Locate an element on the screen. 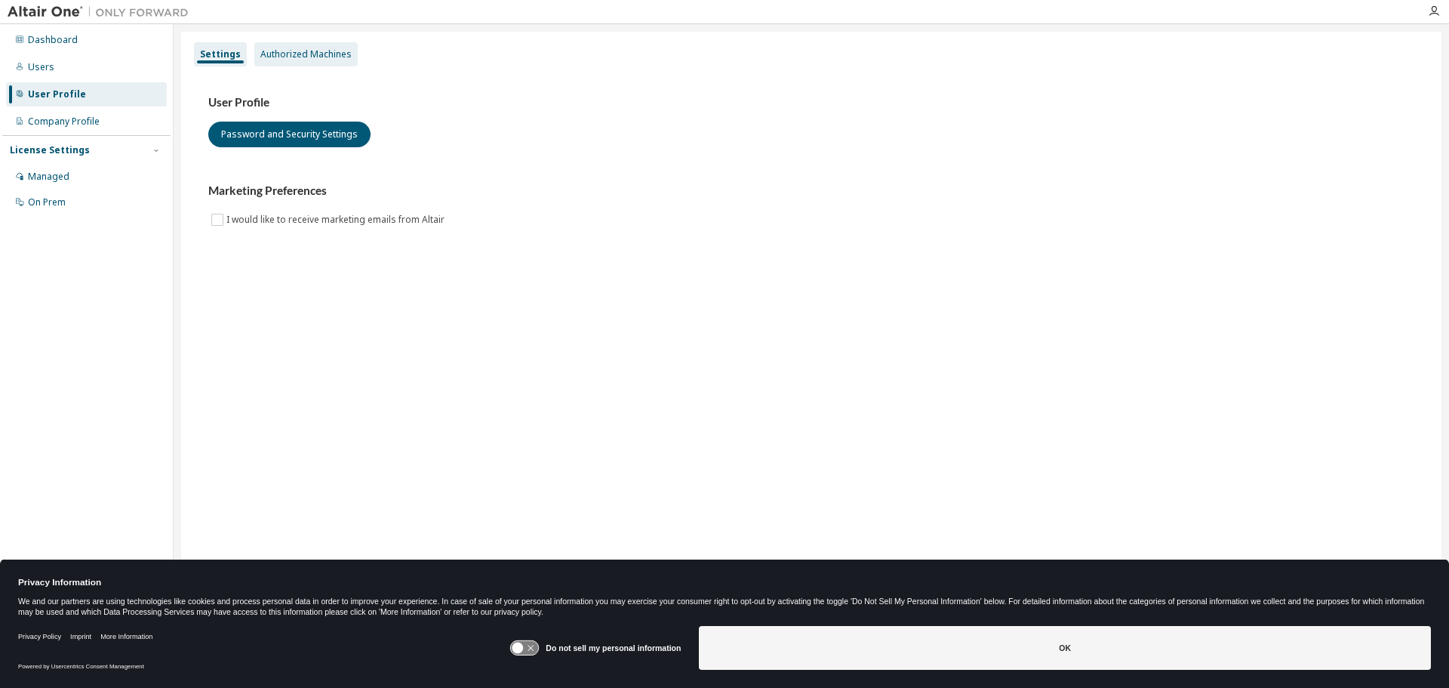  h3: Marketing Preferences is located at coordinates (811, 191).